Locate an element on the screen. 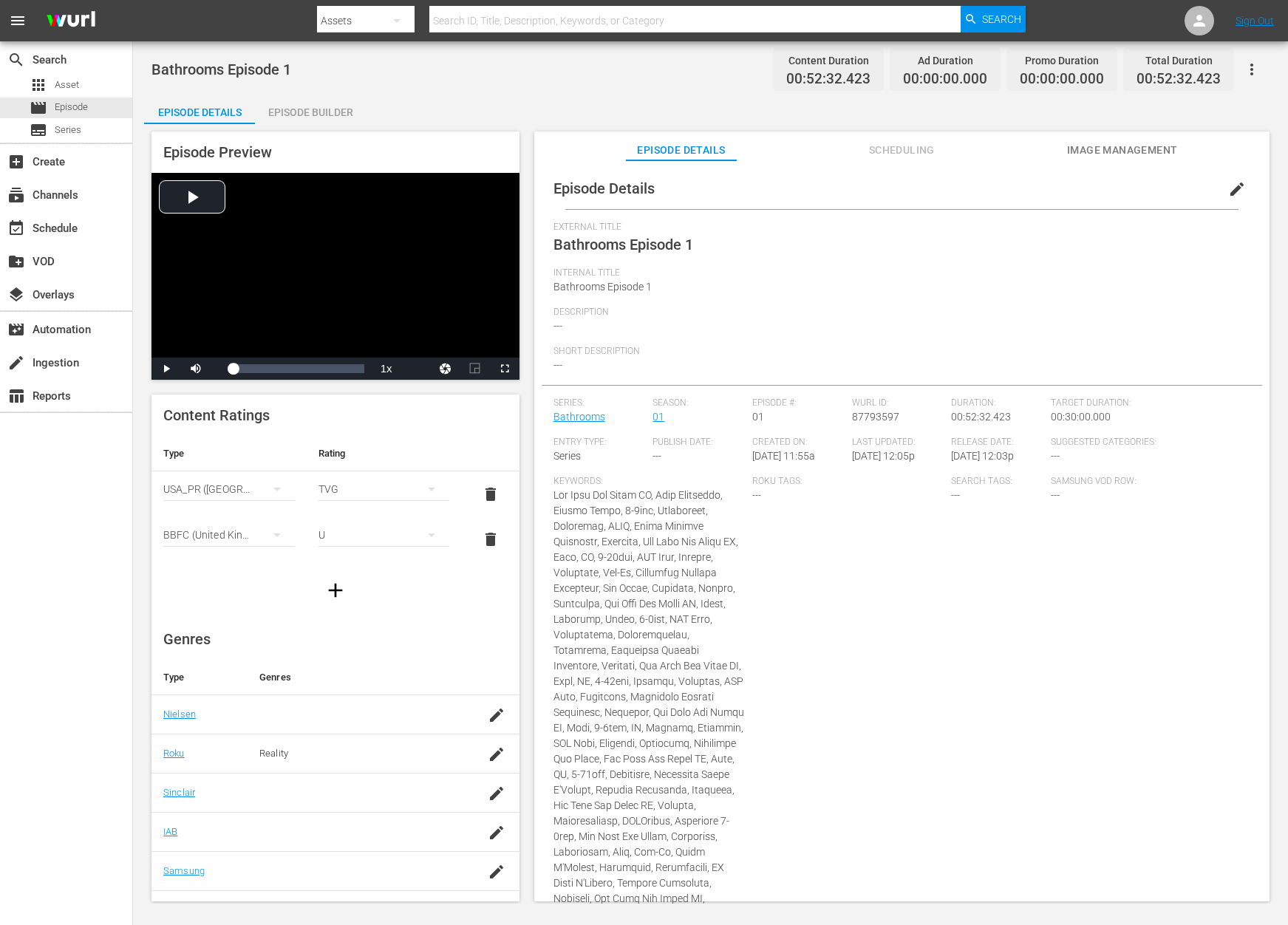  span: Schedule is located at coordinates (16, 228).